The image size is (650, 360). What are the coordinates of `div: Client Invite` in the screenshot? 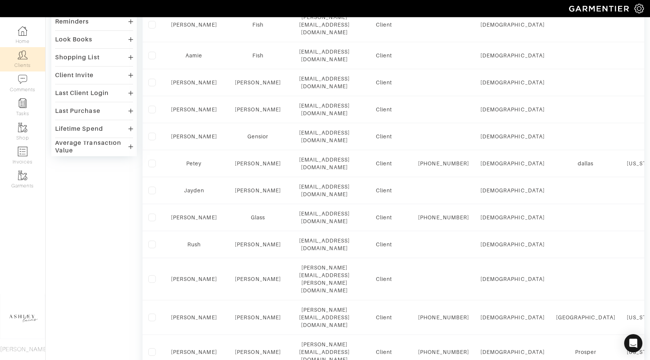 It's located at (74, 75).